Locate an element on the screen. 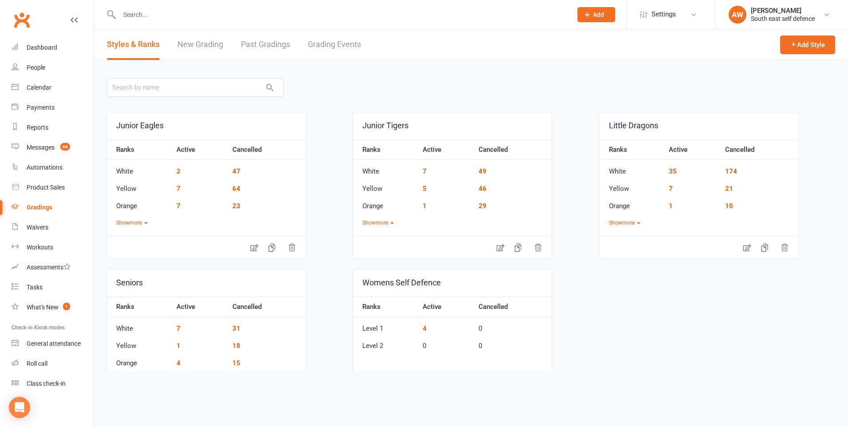 This screenshot has height=427, width=848. div: Open Intercom Messenger is located at coordinates (20, 407).